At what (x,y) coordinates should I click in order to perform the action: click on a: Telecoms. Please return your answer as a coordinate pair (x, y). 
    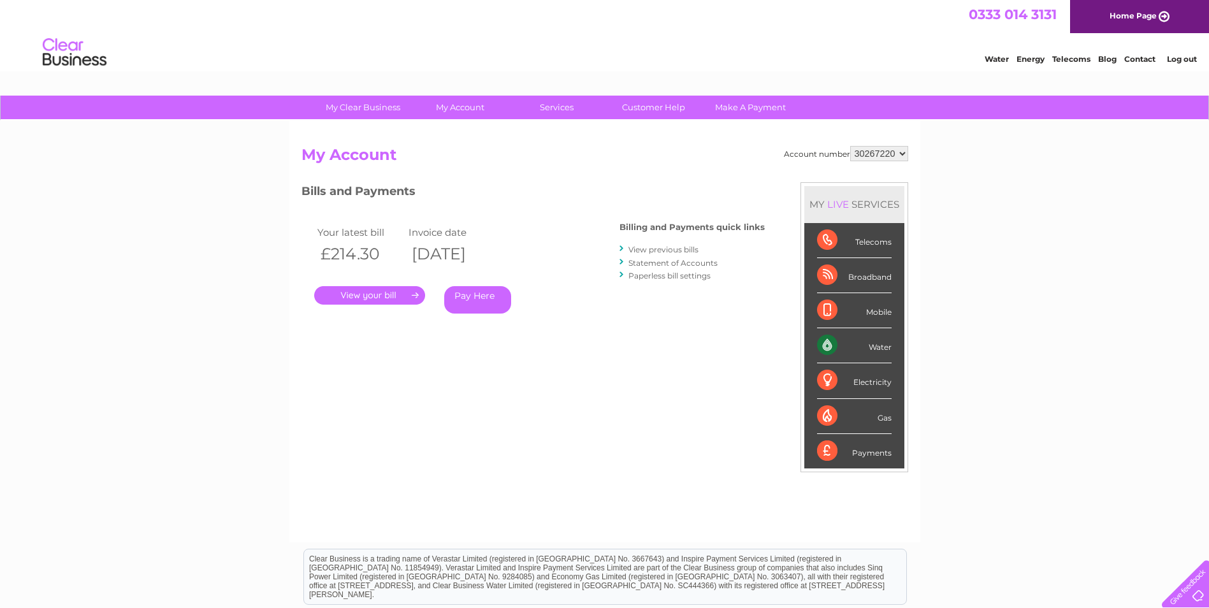
    Looking at the image, I should click on (1071, 59).